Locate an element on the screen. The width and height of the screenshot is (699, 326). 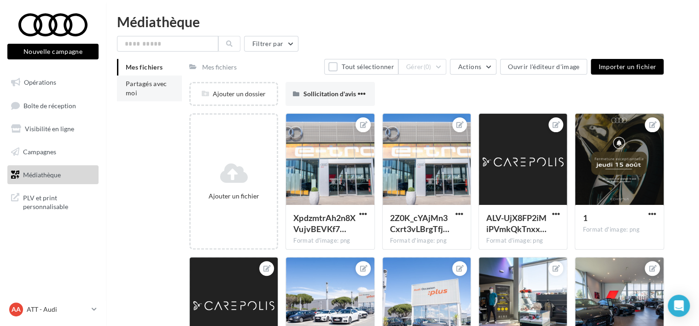
span: Mes fichiers is located at coordinates (144, 67).